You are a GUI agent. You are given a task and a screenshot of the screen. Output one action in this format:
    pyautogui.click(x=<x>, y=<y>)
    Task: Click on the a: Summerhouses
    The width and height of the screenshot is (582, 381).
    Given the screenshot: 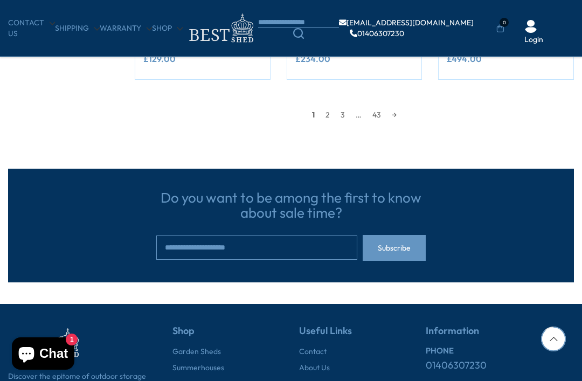 What is the action you would take?
    pyautogui.click(x=198, y=368)
    